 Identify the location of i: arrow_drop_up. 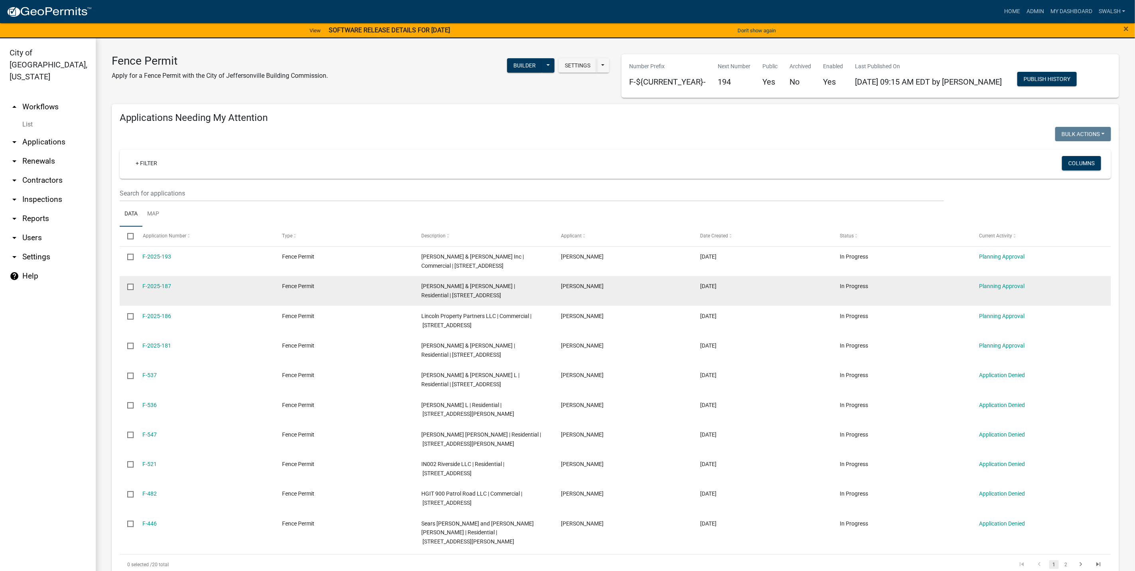
(14, 107).